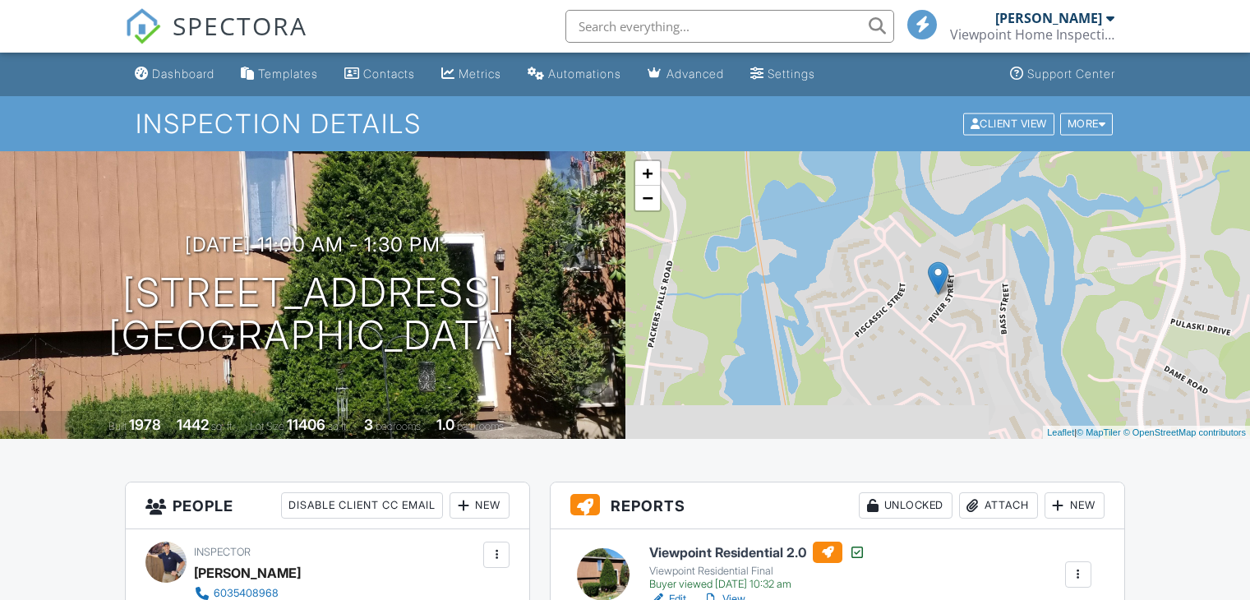  I want to click on span: bathrooms, so click(480, 426).